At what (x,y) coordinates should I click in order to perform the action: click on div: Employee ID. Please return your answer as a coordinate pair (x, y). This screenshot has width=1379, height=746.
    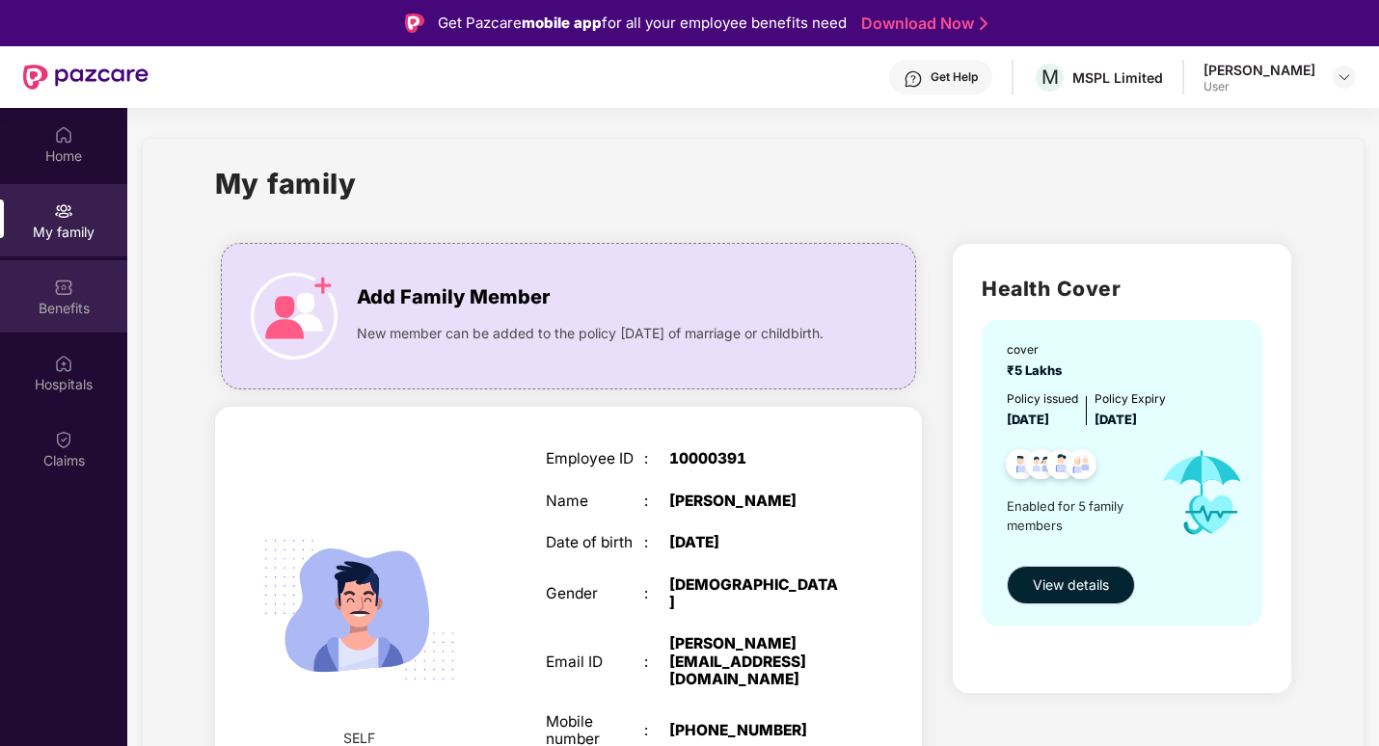
    Looking at the image, I should click on (595, 459).